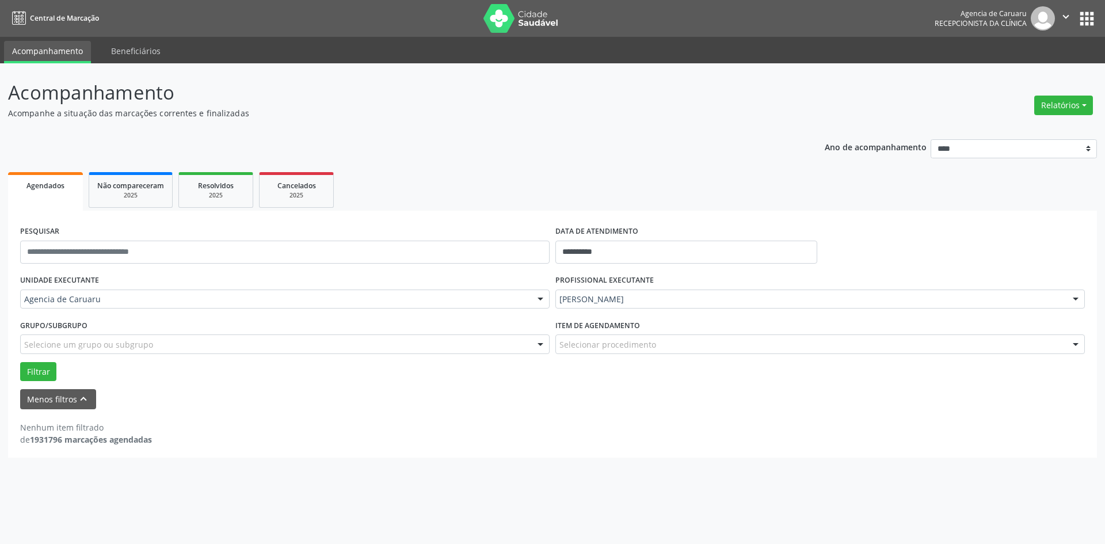 The height and width of the screenshot is (544, 1105). What do you see at coordinates (296, 185) in the screenshot?
I see `span: Cancelados` at bounding box center [296, 185].